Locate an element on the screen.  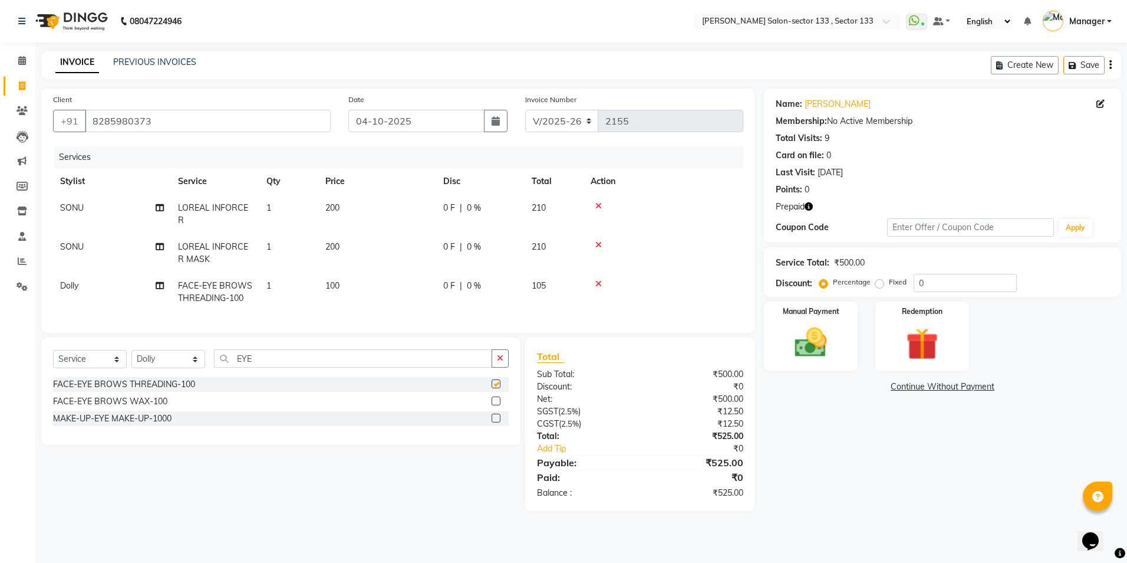
label: Date is located at coordinates (356, 100).